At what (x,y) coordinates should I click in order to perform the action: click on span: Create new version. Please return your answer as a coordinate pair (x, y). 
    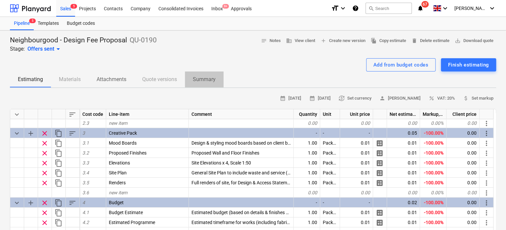
    Looking at the image, I should click on (343, 41).